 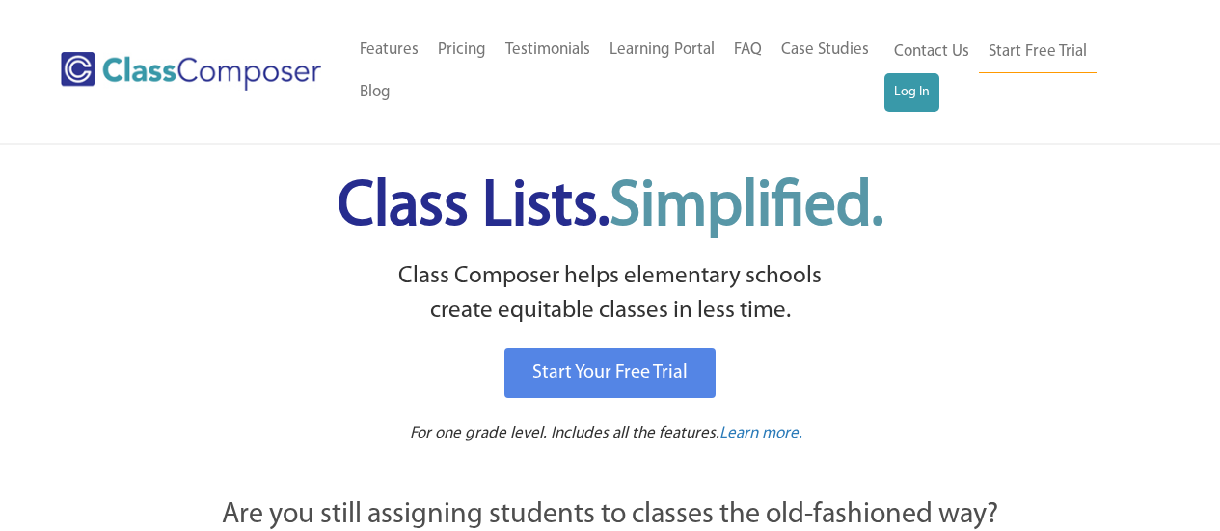 What do you see at coordinates (609, 373) in the screenshot?
I see `a: Start Your Free Trial` at bounding box center [609, 373].